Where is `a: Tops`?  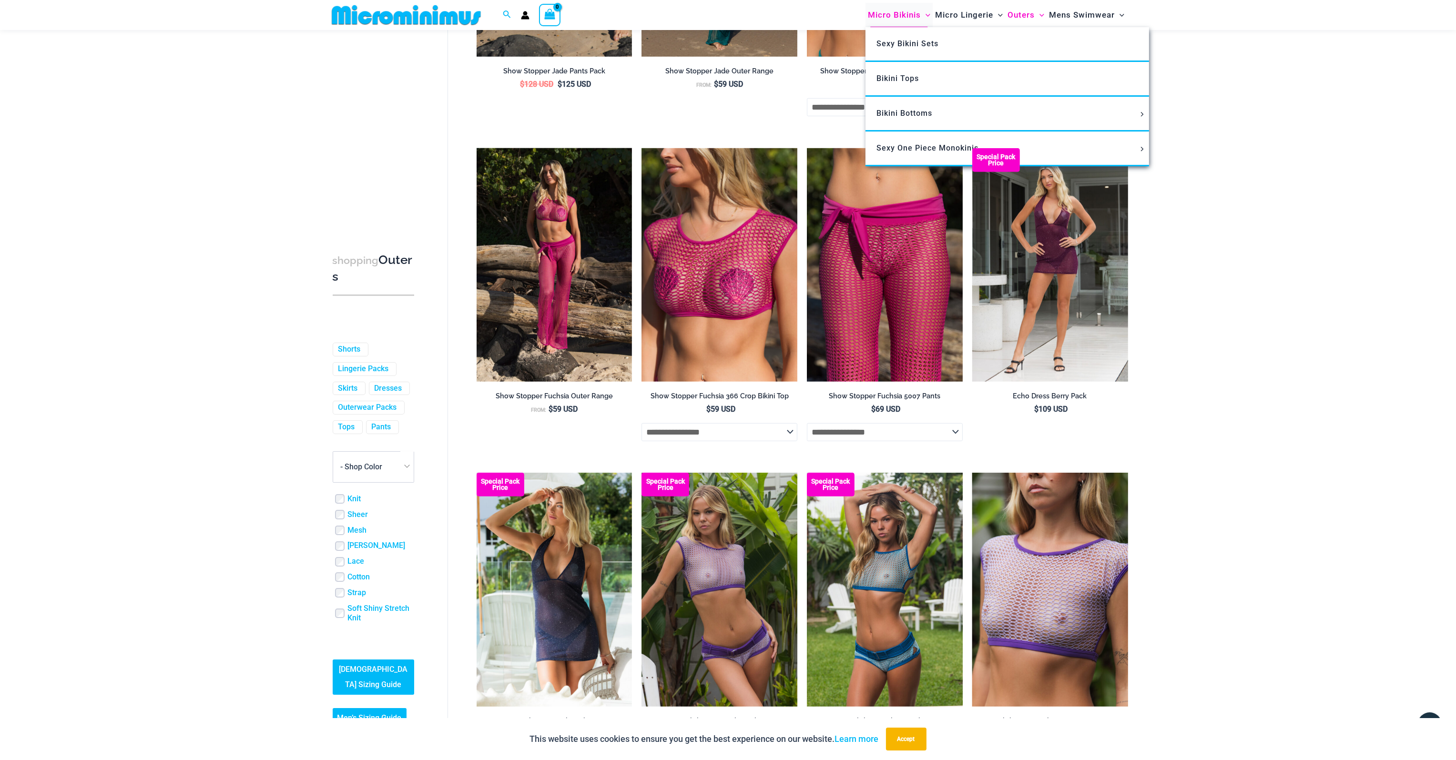 a: Tops is located at coordinates (346, 427).